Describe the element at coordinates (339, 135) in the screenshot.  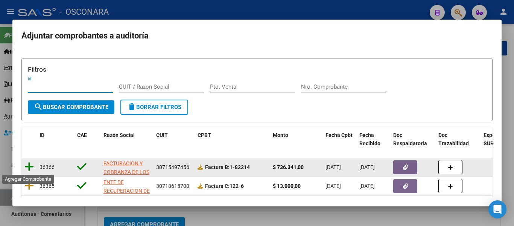
I see `span: Fecha Cpbt` at that location.